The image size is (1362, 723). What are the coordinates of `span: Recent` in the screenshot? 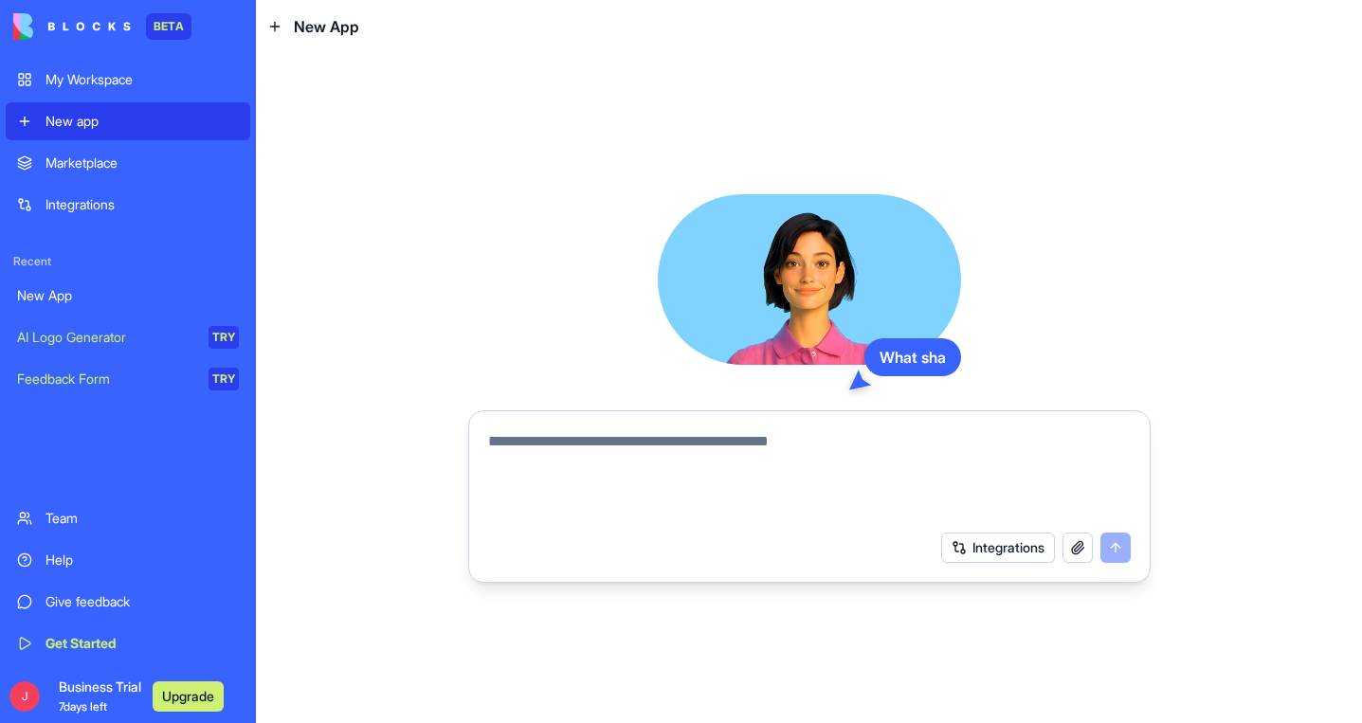 It's located at (128, 262).